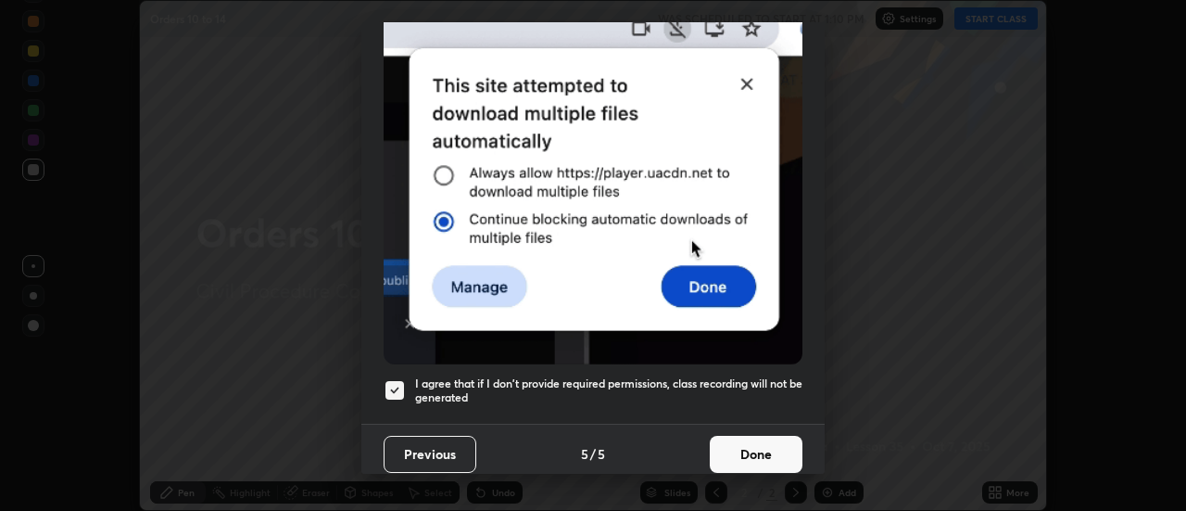 The height and width of the screenshot is (511, 1186). I want to click on button: Done, so click(756, 454).